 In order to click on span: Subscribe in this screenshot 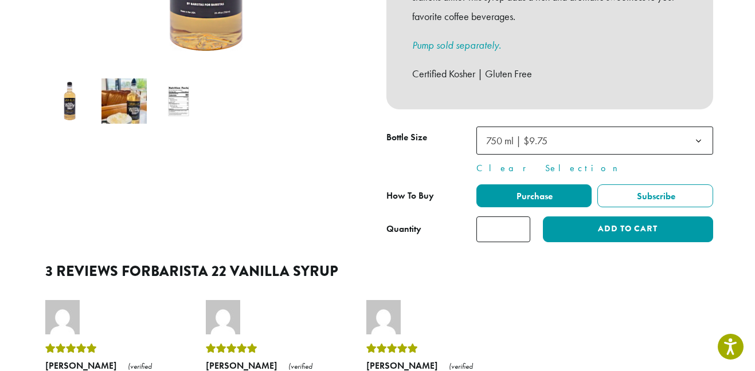, I will do `click(655, 196)`.